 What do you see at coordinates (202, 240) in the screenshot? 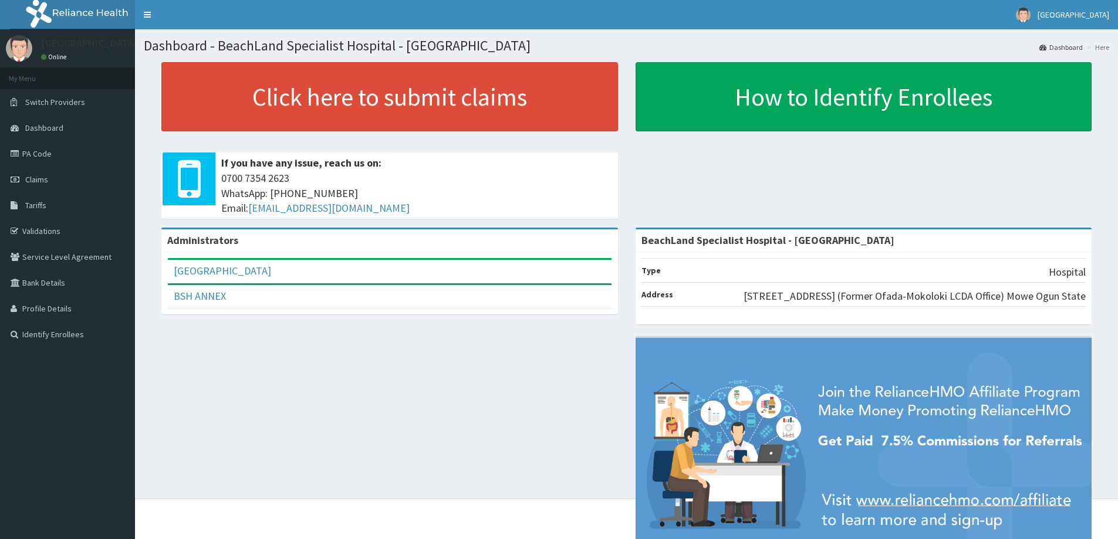
I see `b: Administrators` at bounding box center [202, 240].